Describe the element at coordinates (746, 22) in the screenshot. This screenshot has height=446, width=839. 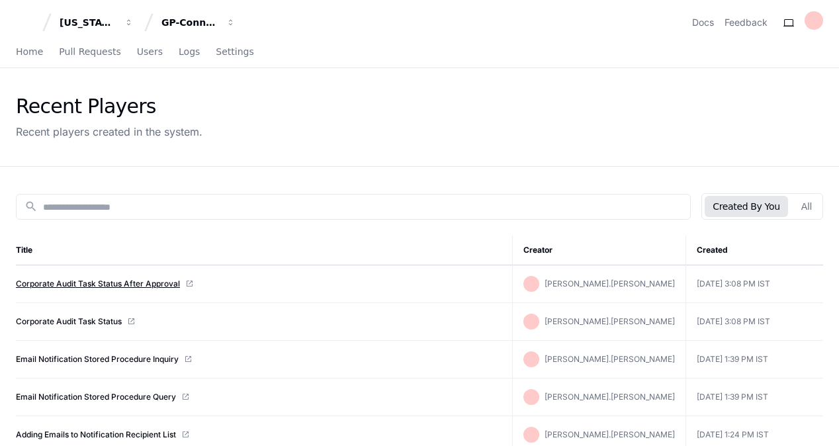
I see `button: Feedback` at that location.